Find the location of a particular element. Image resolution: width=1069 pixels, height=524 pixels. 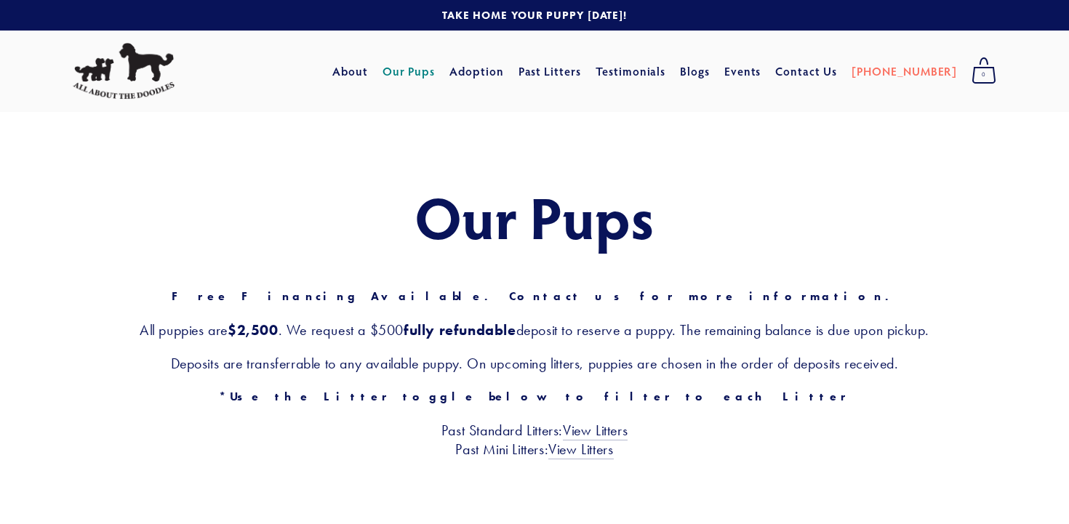

span: 0 is located at coordinates (984, 75).